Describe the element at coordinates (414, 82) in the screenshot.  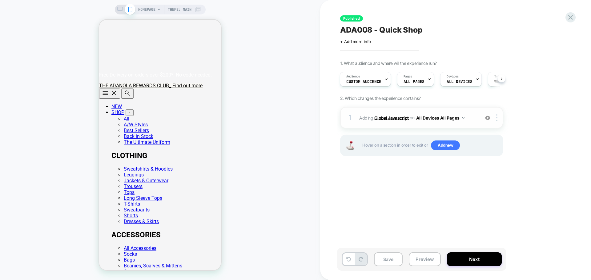
I see `span: ALL PAGES` at that location.